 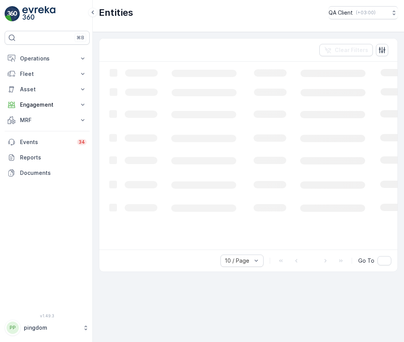 What do you see at coordinates (116, 13) in the screenshot?
I see `p: Entities` at bounding box center [116, 13].